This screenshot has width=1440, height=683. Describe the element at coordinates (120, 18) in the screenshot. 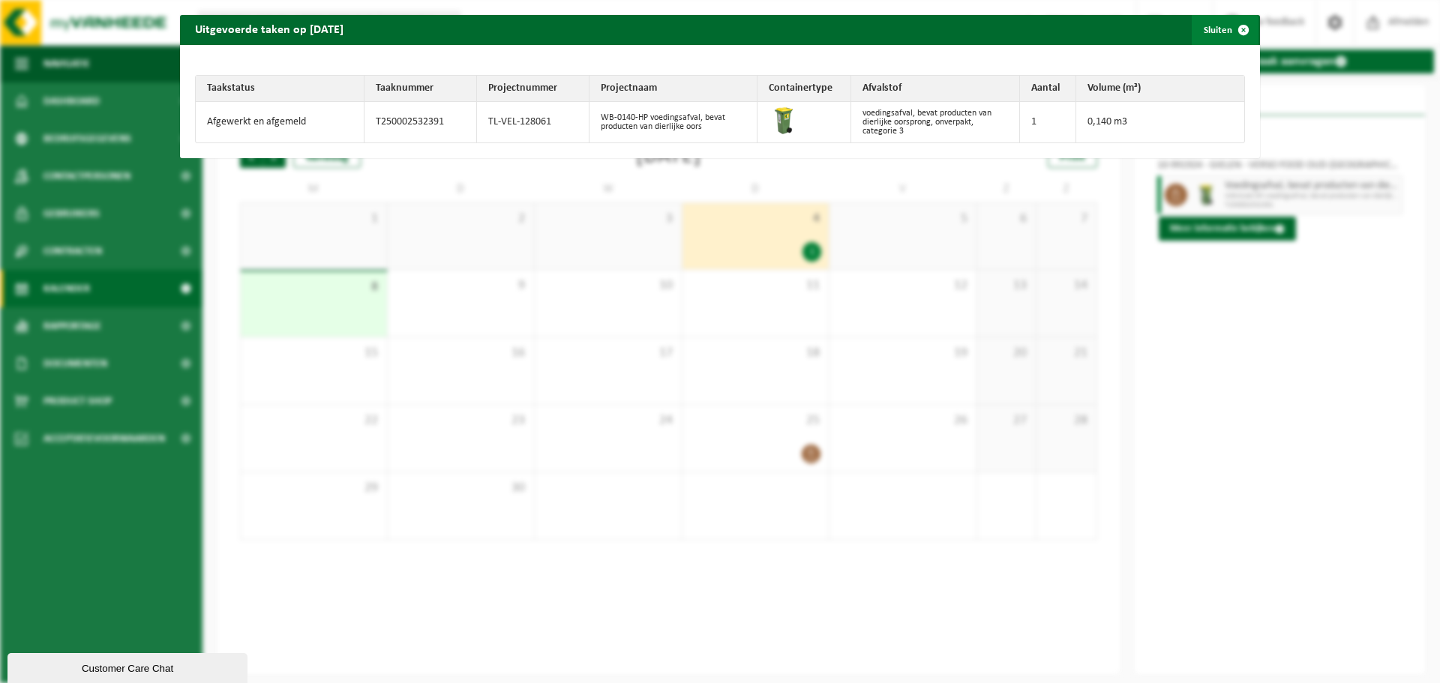

I see `div: Customer Care Chat` at that location.